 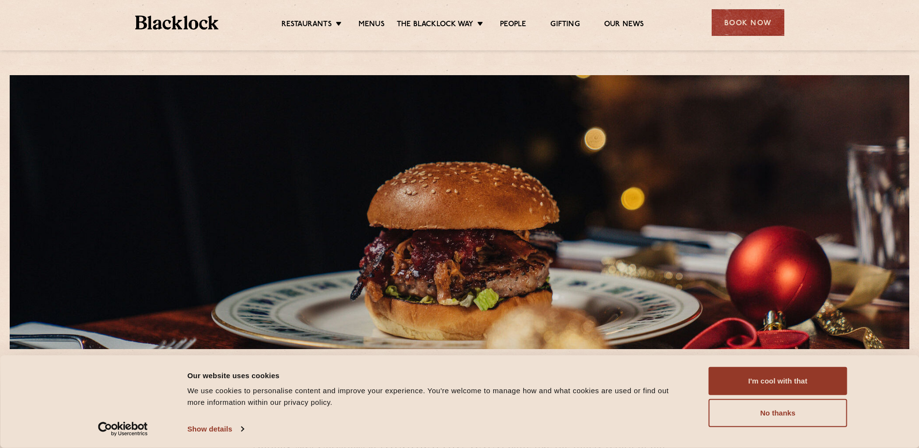 What do you see at coordinates (372, 25) in the screenshot?
I see `a: Menus` at bounding box center [372, 25].